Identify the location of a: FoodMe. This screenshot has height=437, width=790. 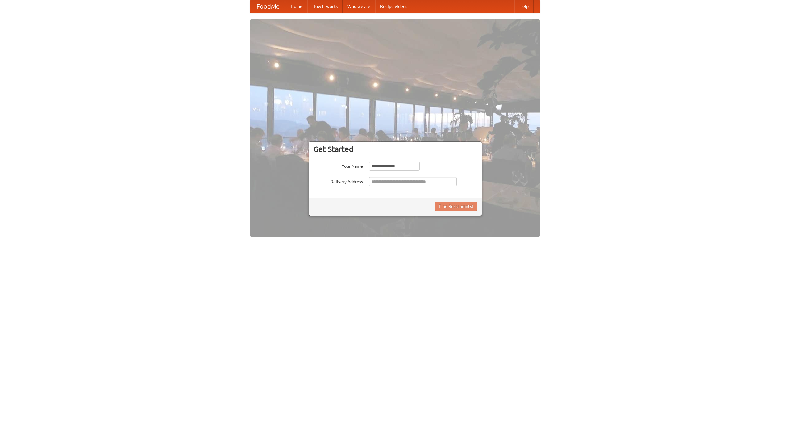
(268, 6).